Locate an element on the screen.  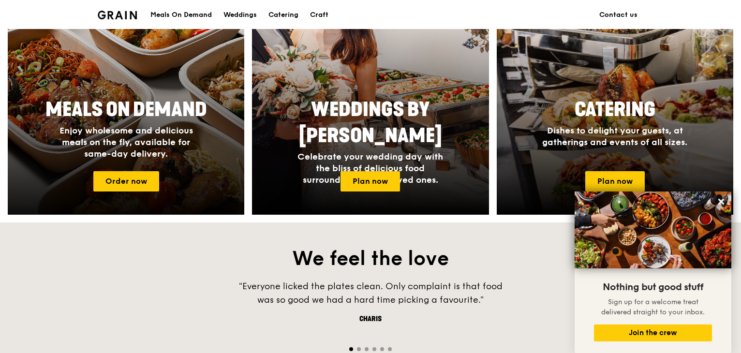
a: Weddings is located at coordinates (240, 15).